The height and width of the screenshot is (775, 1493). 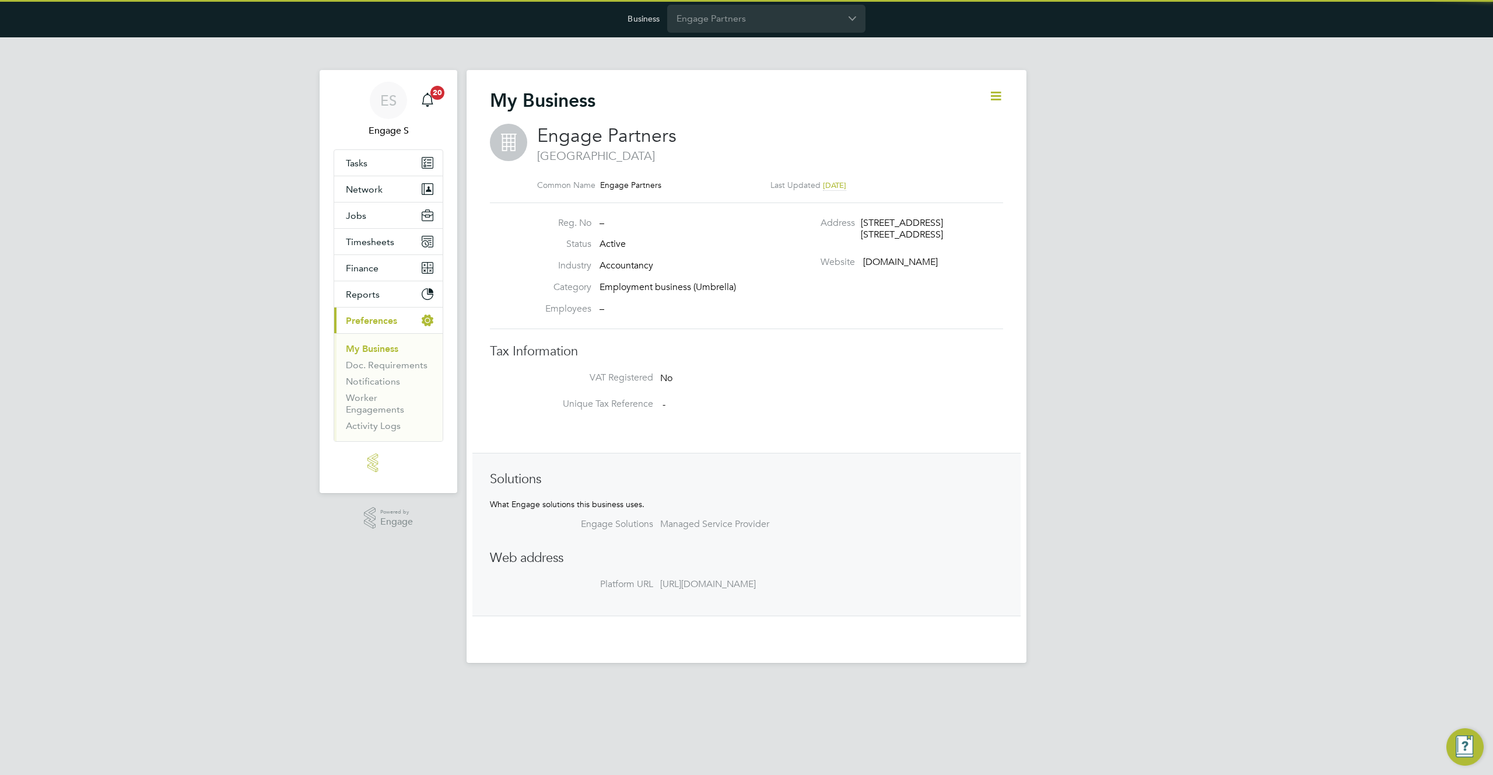 I want to click on h3: Web address, so click(x=747, y=558).